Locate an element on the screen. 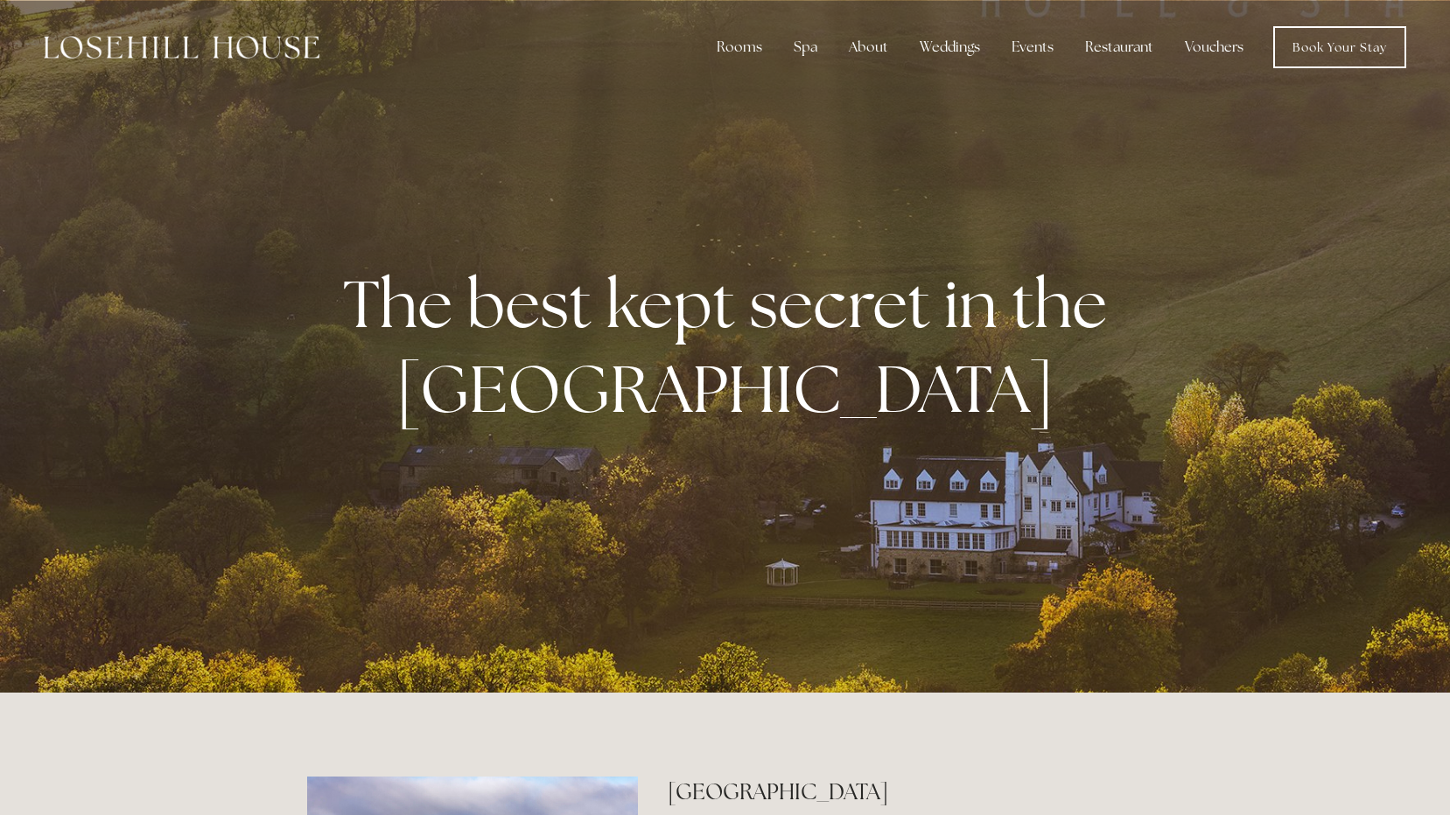  img: Losehill House is located at coordinates (181, 47).